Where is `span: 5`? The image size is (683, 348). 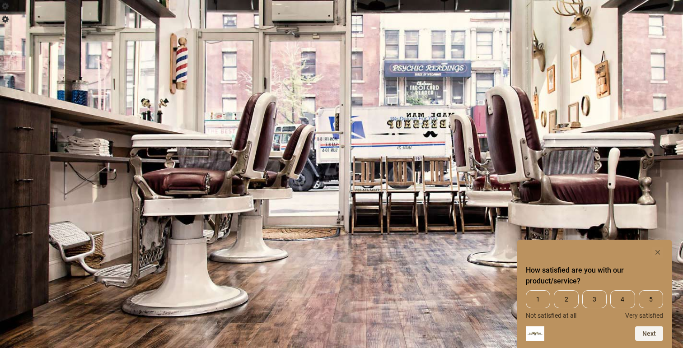
span: 5 is located at coordinates (651, 299).